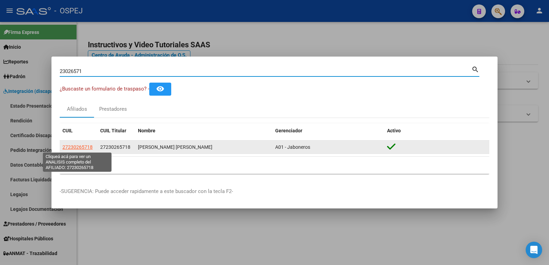  Describe the element at coordinates (394, 131) in the screenshot. I see `span: Activo` at that location.